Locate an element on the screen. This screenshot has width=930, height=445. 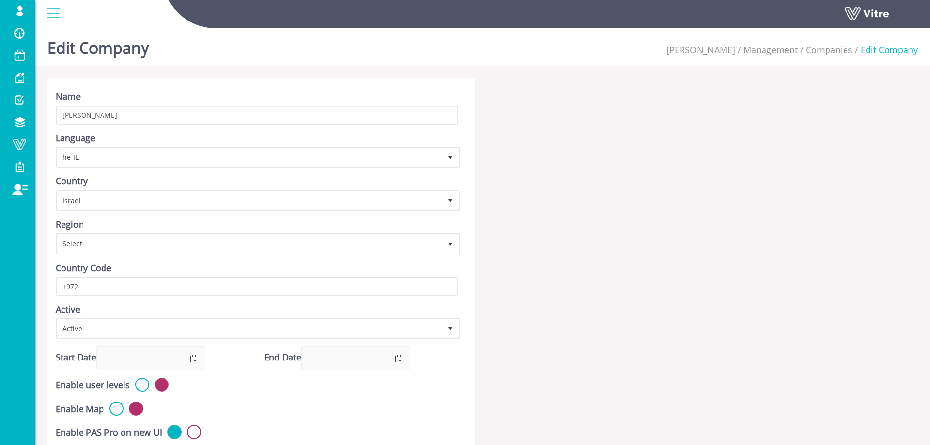
span: Active is located at coordinates (249, 328).